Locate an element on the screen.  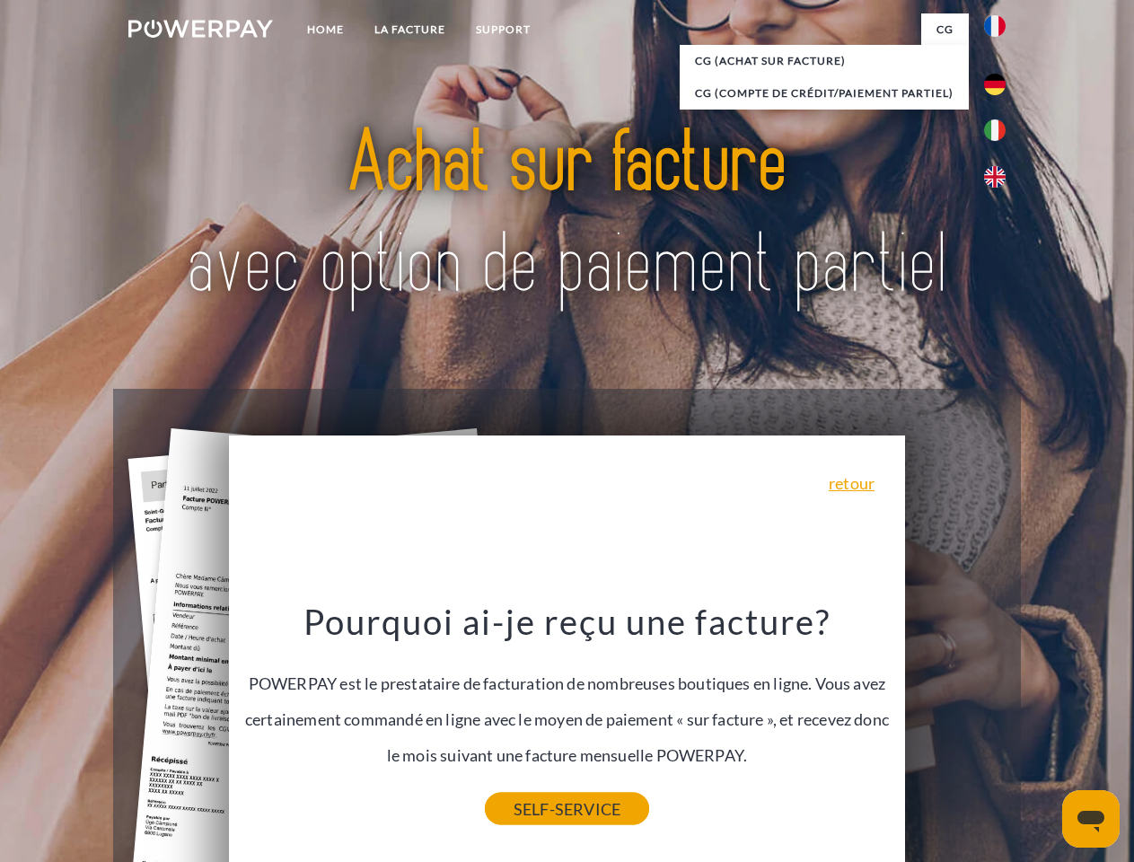
img: en is located at coordinates (995, 177).